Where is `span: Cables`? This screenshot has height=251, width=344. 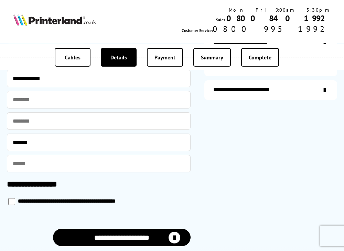
span: Cables is located at coordinates (73, 57).